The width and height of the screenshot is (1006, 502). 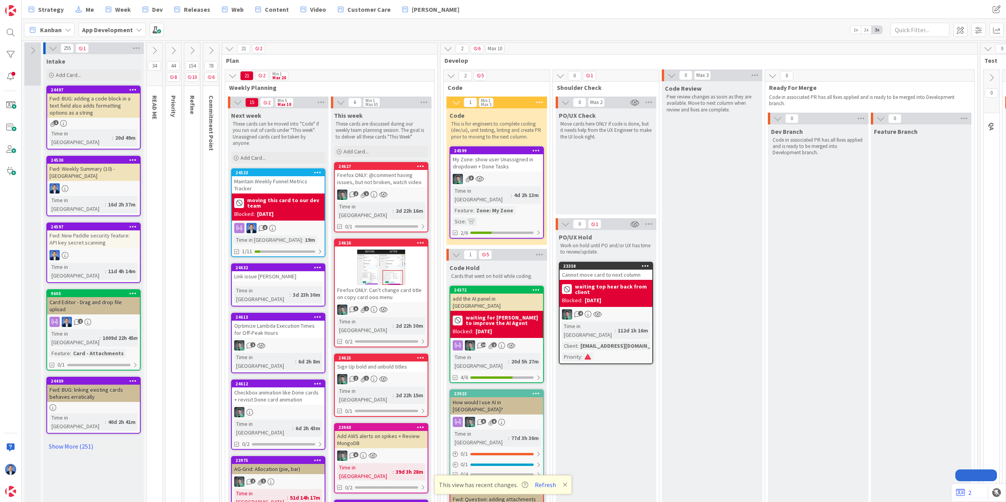 What do you see at coordinates (107, 30) in the screenshot?
I see `b: App Development` at bounding box center [107, 30].